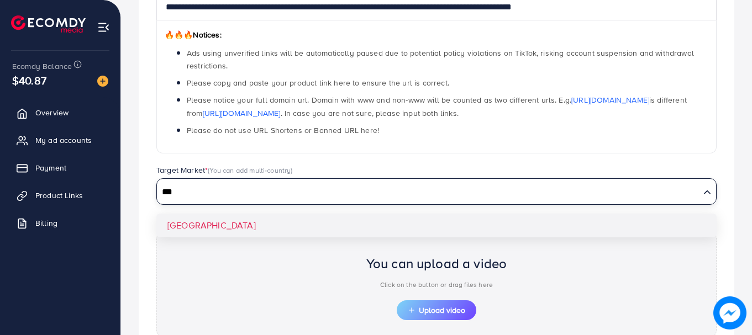 The height and width of the screenshot is (335, 752). I want to click on span: Ads using unverified links will be automatically paused due to potential policy violations on Tik..., so click(440, 59).